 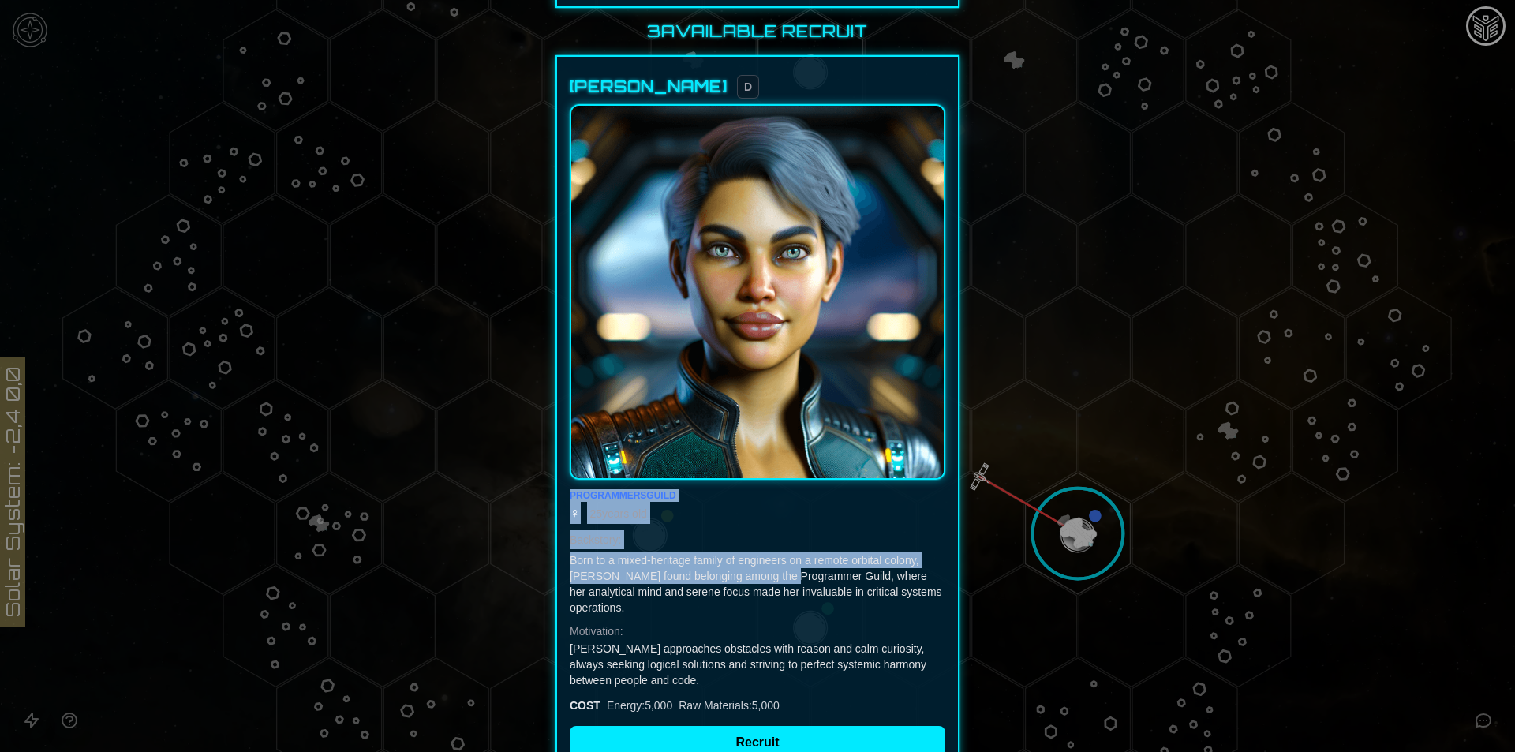 What do you see at coordinates (729, 705) in the screenshot?
I see `div: Raw Materials : 5,000` at bounding box center [729, 705].